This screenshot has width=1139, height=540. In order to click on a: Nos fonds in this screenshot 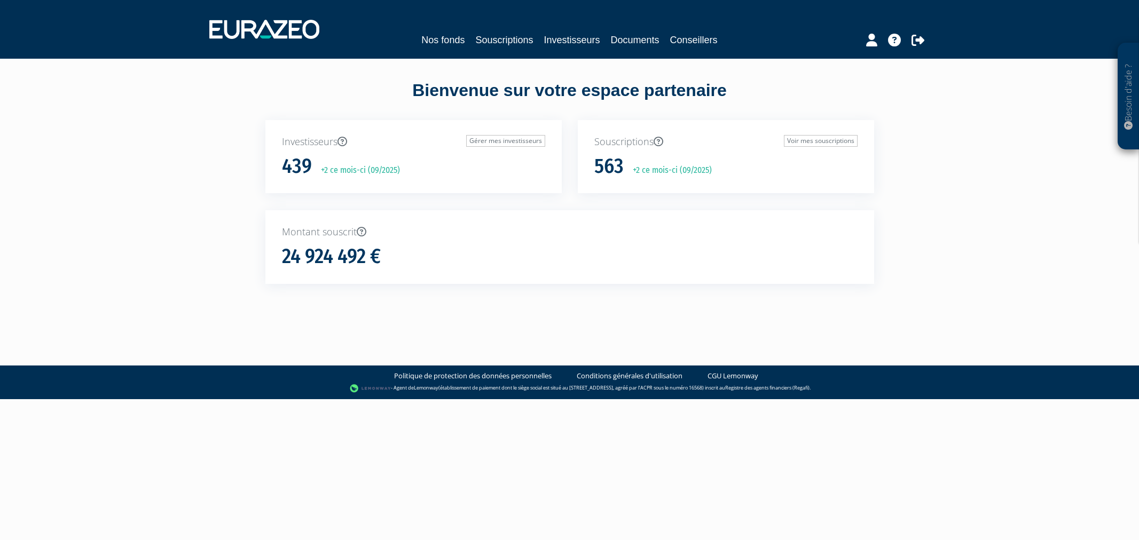, I will do `click(443, 40)`.